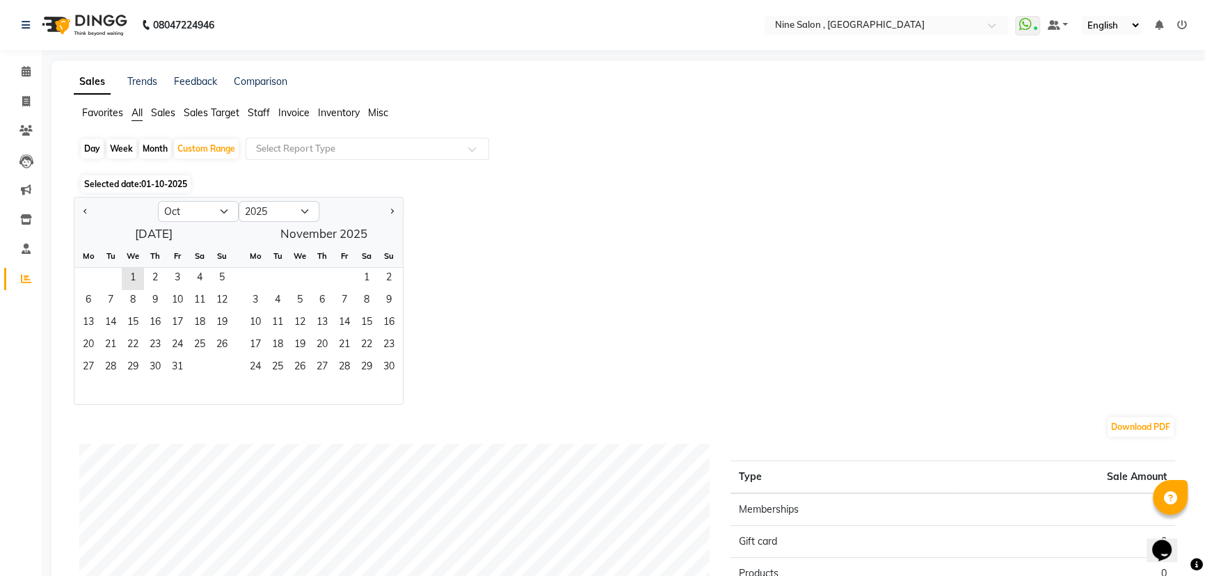 The width and height of the screenshot is (1205, 576). What do you see at coordinates (177, 279) in the screenshot?
I see `div: Friday, October 3, 2025` at bounding box center [177, 279].